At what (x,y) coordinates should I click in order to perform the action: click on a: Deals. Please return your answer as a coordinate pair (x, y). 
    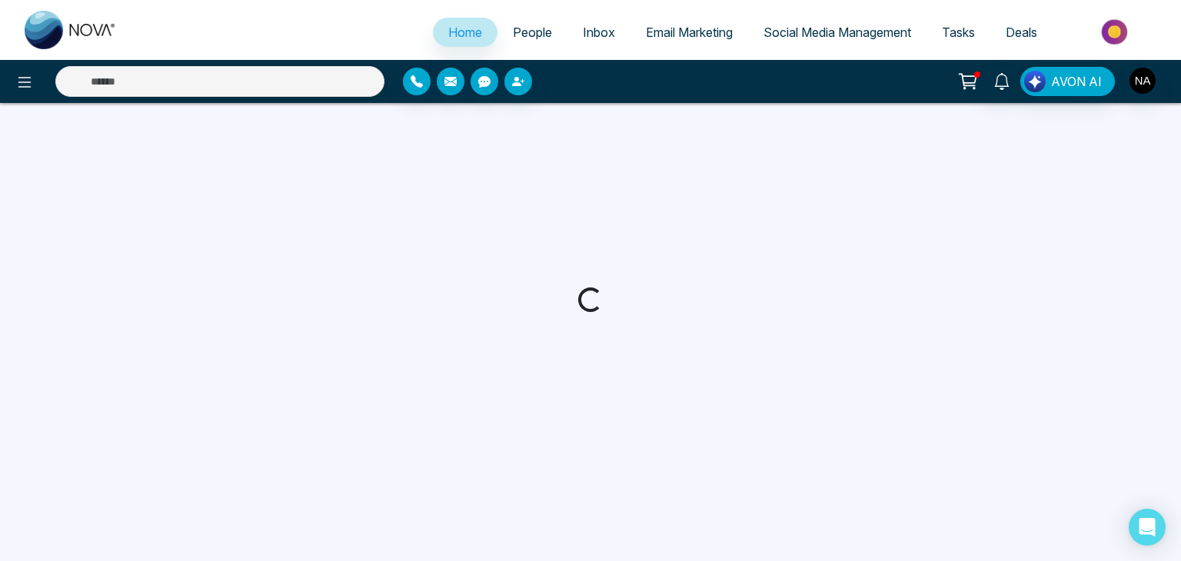
    Looking at the image, I should click on (1021, 32).